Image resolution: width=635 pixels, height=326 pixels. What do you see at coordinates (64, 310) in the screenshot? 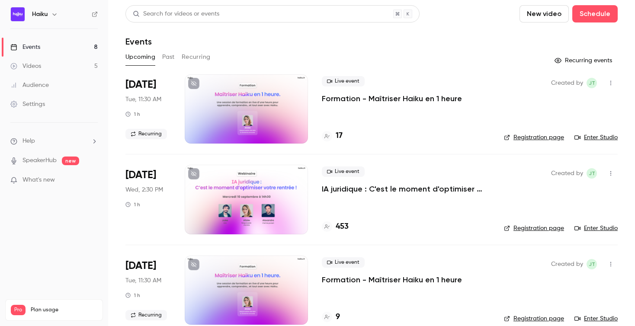
I see `span: Plan usage` at bounding box center [64, 310].